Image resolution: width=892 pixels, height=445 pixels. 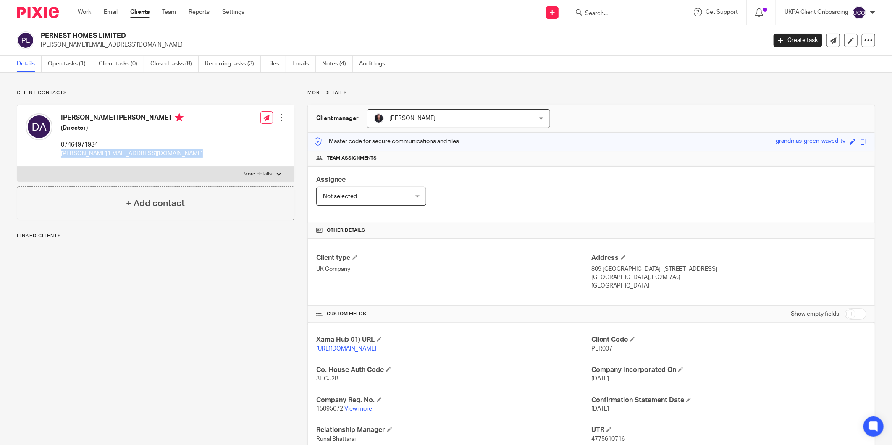 What do you see at coordinates (38, 12) in the screenshot?
I see `img: Pixie` at bounding box center [38, 12].